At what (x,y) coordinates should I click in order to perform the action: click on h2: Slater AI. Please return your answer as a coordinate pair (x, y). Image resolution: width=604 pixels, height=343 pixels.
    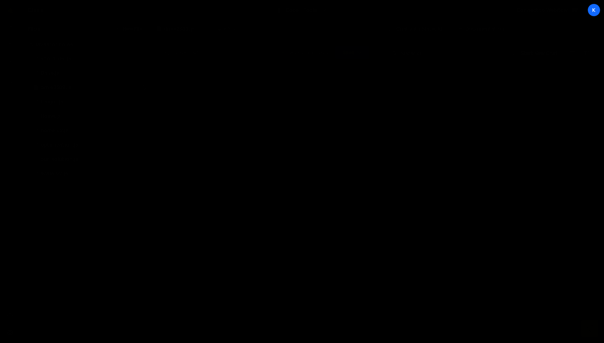
    Looking at the image, I should click on (407, 53).